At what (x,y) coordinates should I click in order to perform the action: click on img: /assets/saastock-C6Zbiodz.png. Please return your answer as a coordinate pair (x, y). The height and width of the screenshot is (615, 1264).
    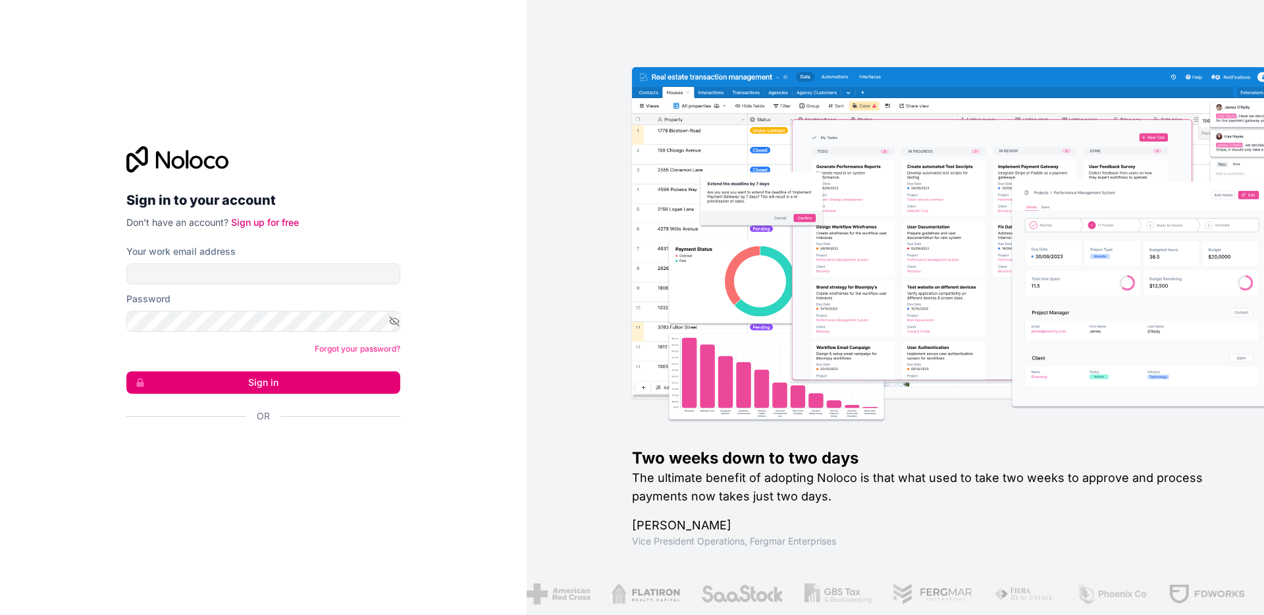
    Looking at the image, I should click on (732, 594).